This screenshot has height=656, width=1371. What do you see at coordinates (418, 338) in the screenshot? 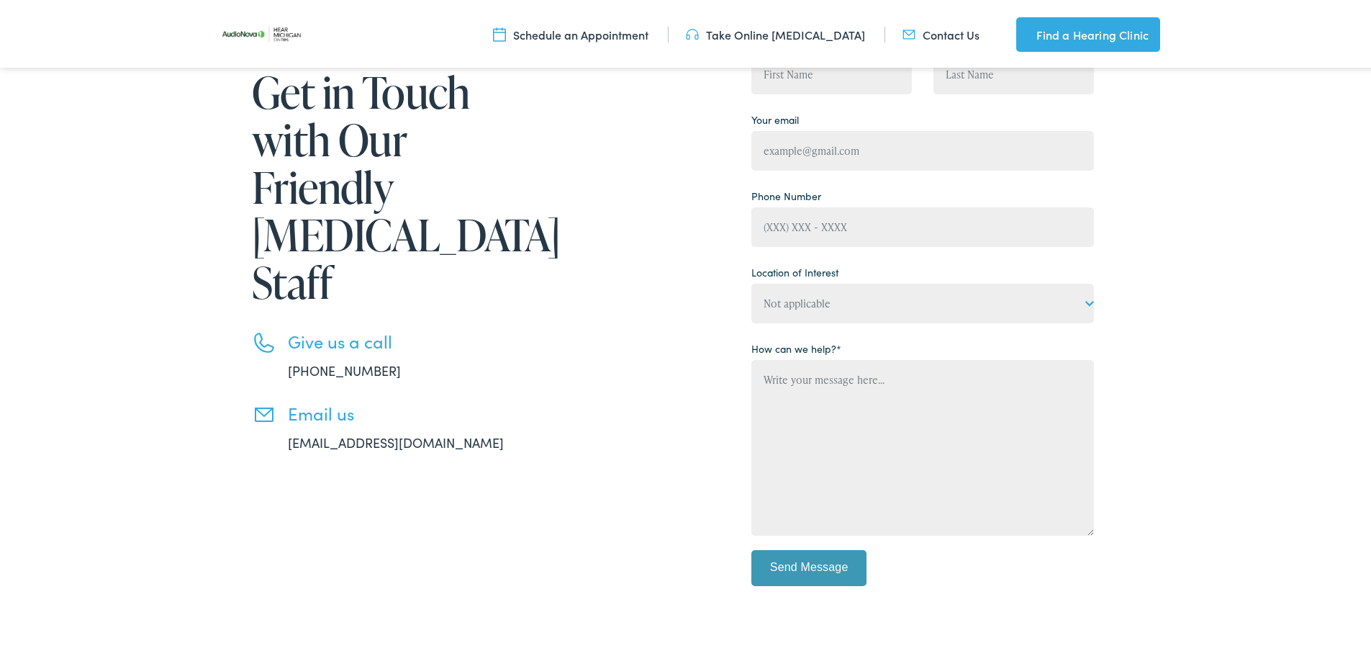
I see `h3: Give us a call` at bounding box center [418, 338].